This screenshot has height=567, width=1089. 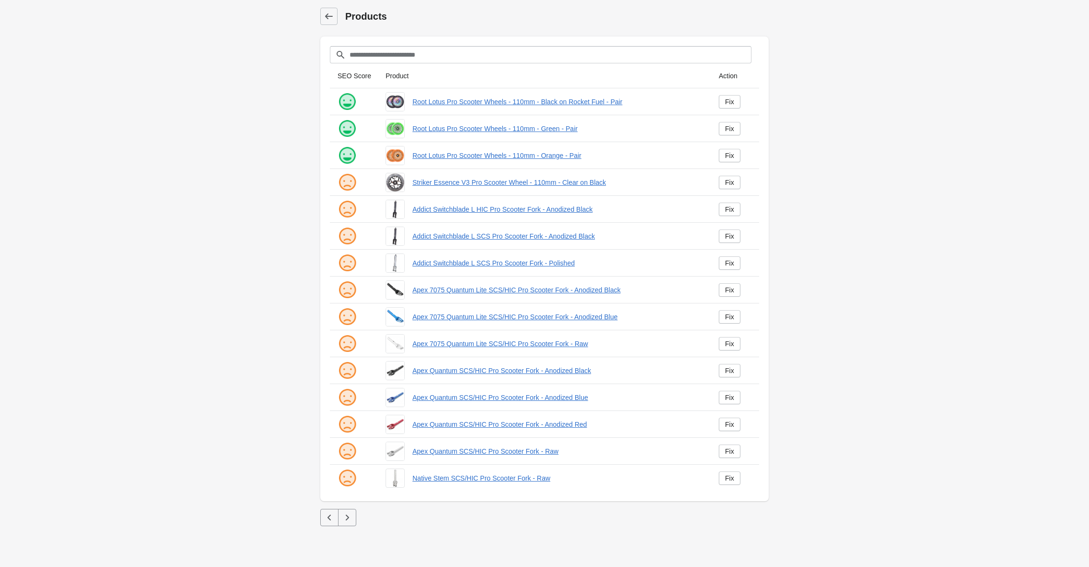 What do you see at coordinates (558, 236) in the screenshot?
I see `a: Addict Switchblade L SCS Pro Scooter Fork - Anodized Black` at bounding box center [558, 236].